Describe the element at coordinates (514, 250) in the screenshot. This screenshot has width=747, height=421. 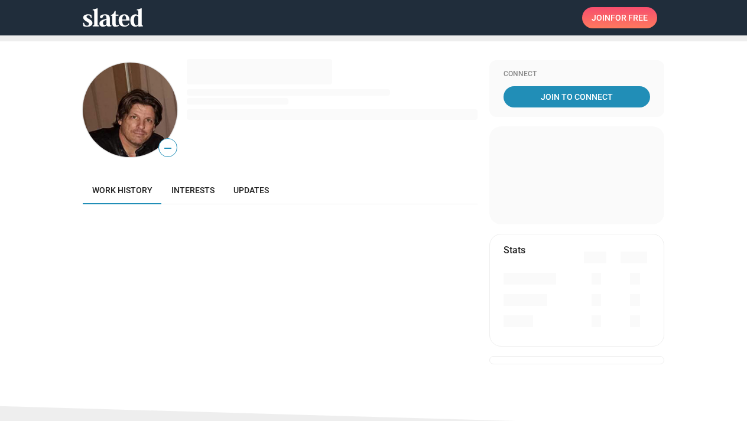
I see `mat-card-title: Stats` at that location.